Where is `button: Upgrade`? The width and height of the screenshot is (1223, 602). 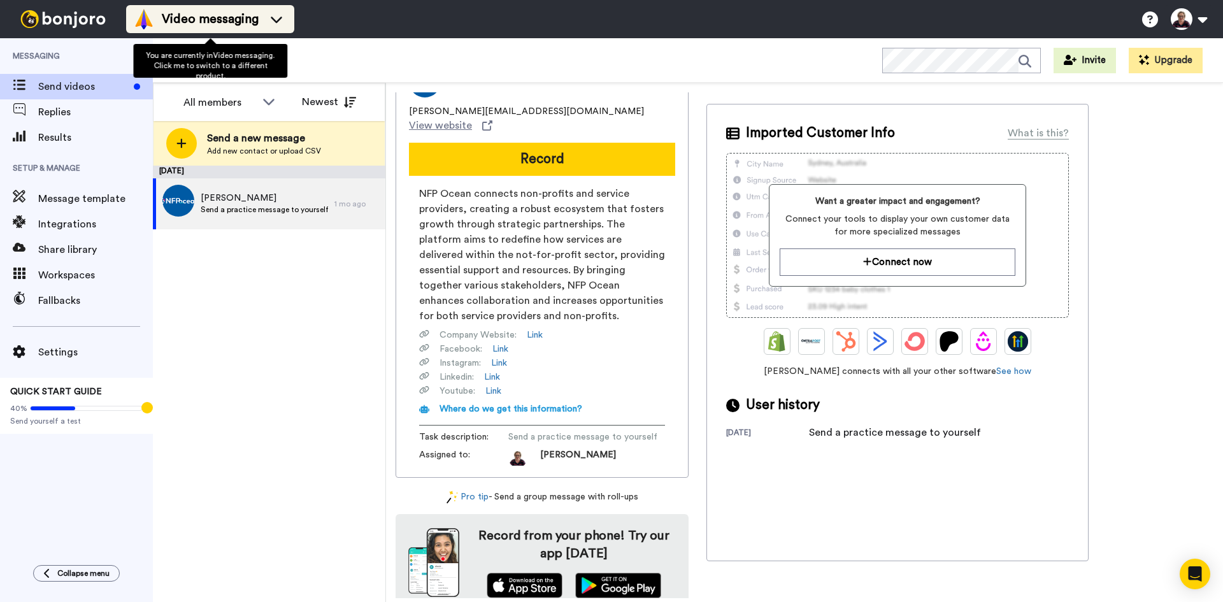 button: Upgrade is located at coordinates (1166, 61).